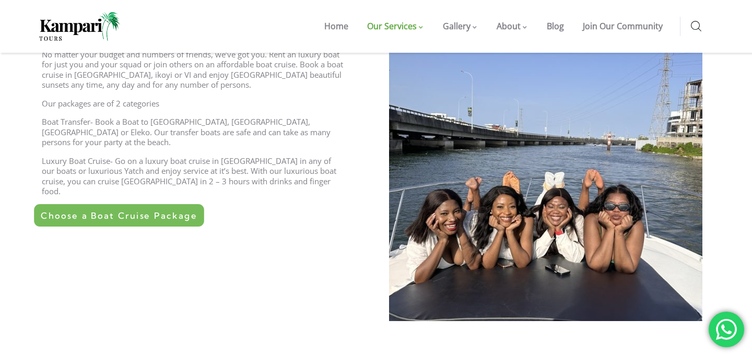  What do you see at coordinates (336, 26) in the screenshot?
I see `span: Home` at bounding box center [336, 26].